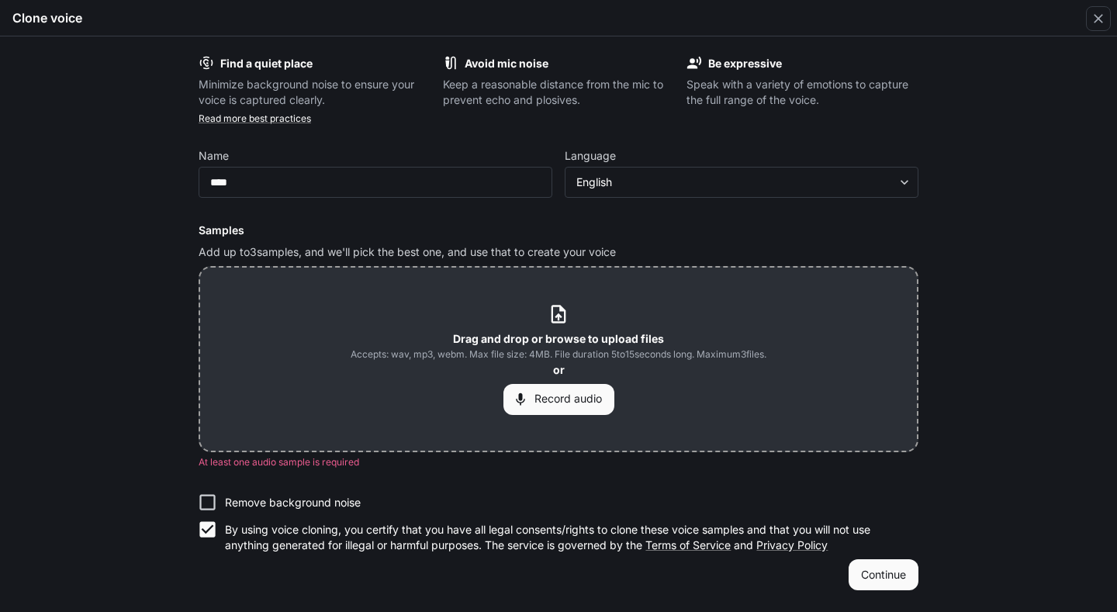  I want to click on p: Language, so click(590, 156).